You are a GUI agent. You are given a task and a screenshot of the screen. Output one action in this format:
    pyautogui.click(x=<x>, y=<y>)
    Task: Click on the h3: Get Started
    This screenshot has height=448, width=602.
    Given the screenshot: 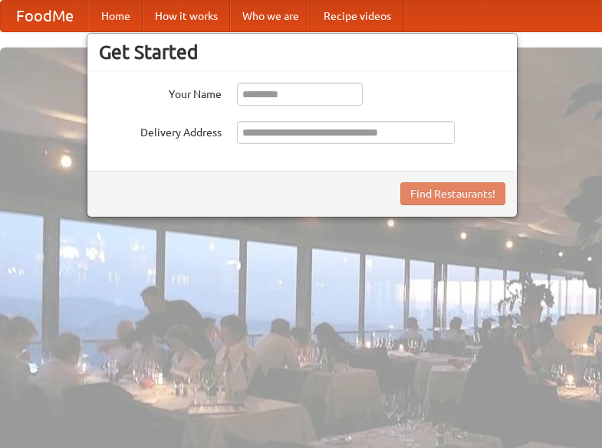 What is the action you would take?
    pyautogui.click(x=302, y=52)
    